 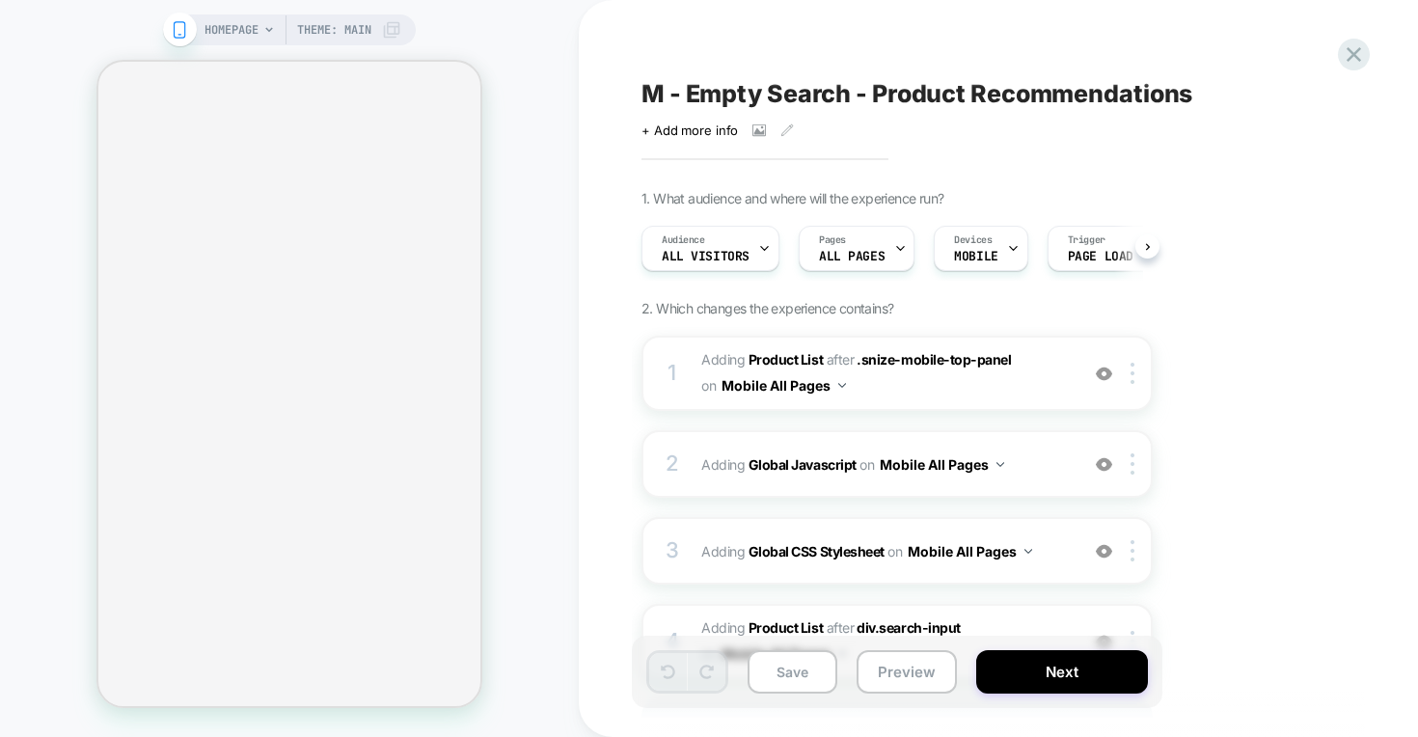 What do you see at coordinates (908, 627) in the screenshot?
I see `span: div.search-input` at bounding box center [908, 627].